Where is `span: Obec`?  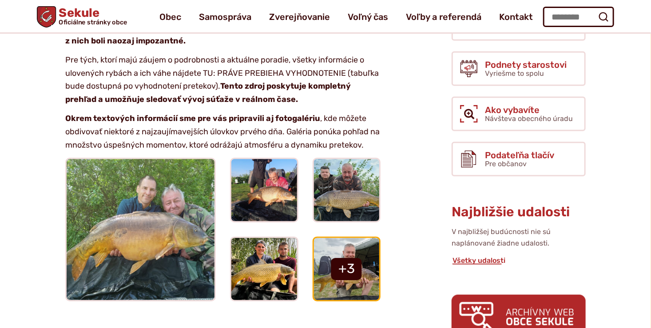 span: Obec is located at coordinates (170, 17).